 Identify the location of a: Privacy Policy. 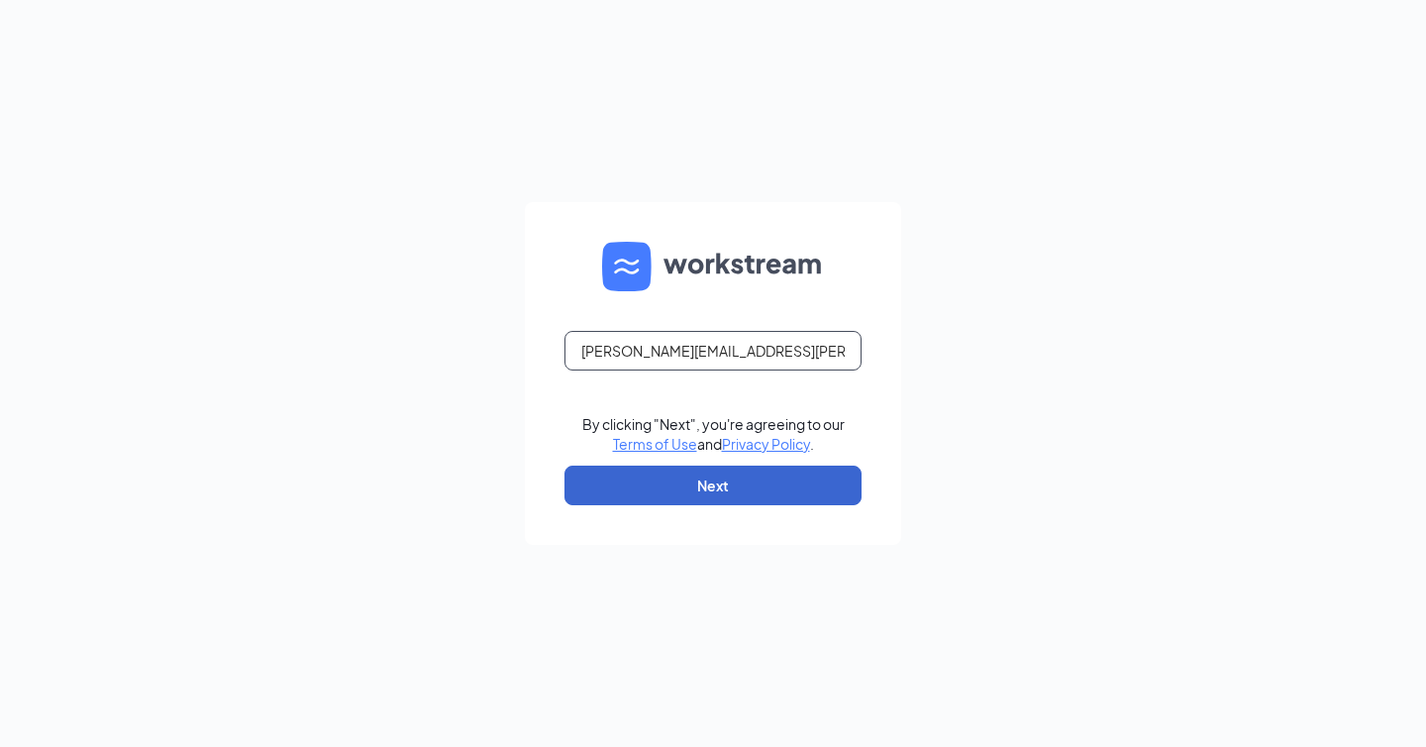
(765, 444).